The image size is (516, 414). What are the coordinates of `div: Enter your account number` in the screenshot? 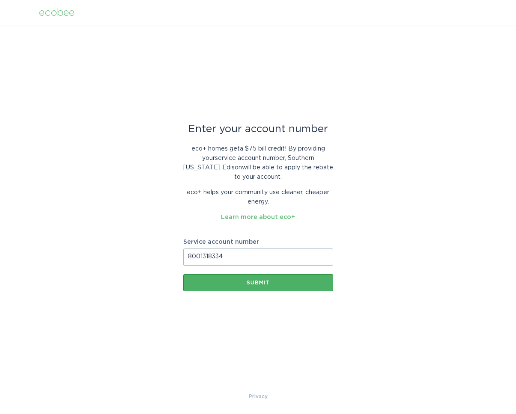 It's located at (258, 129).